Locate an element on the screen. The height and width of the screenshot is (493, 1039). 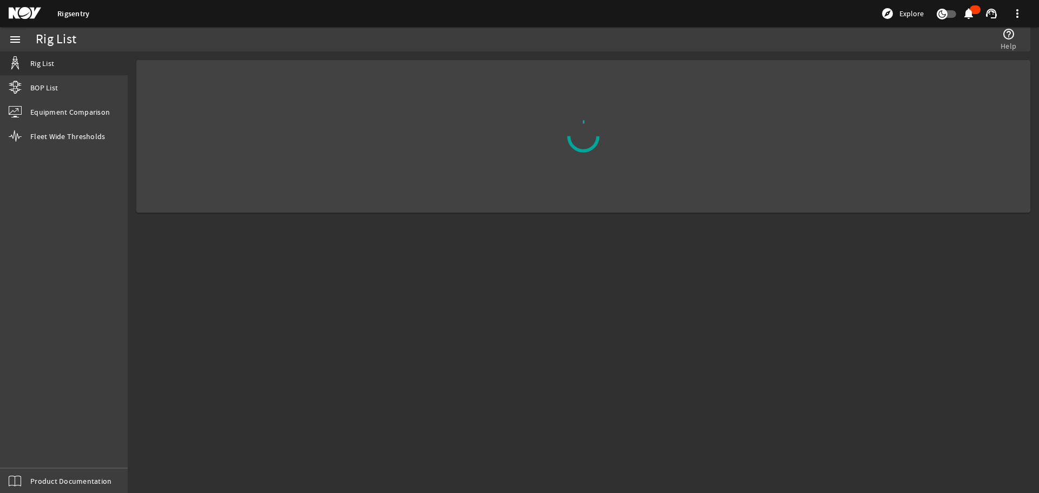
mat-icon: notifications is located at coordinates (969, 14).